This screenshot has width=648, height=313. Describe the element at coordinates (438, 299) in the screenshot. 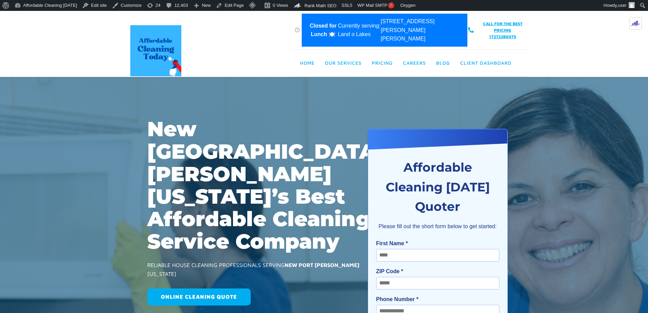

I see `label: Phone Number *` at that location.